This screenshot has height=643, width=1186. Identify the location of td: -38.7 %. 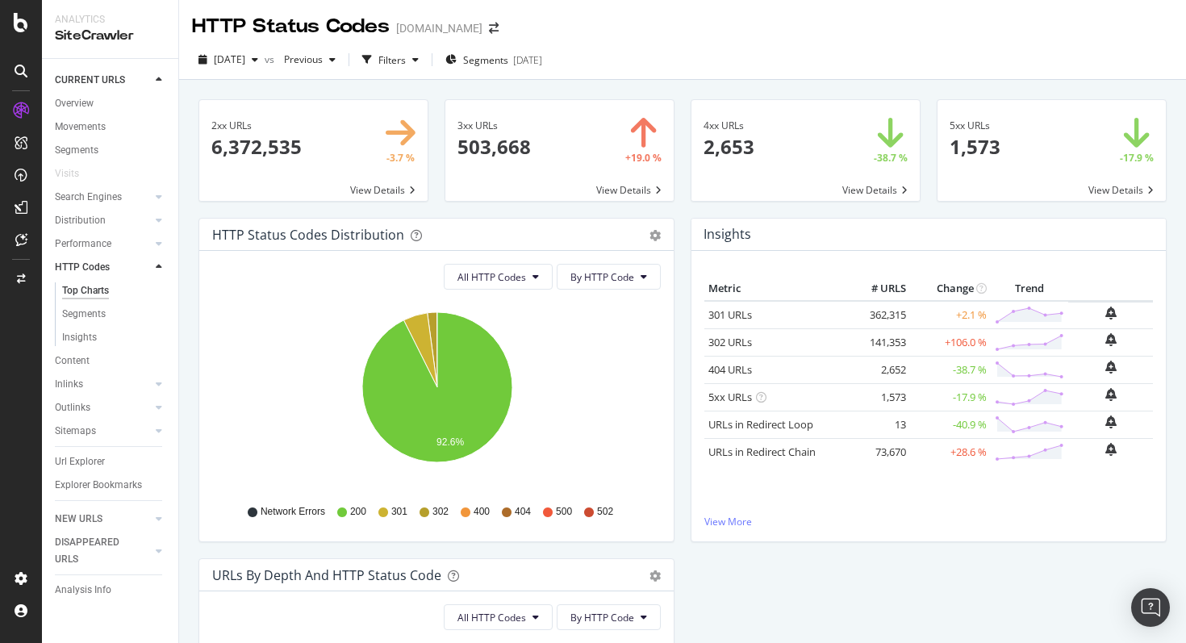
(951, 370).